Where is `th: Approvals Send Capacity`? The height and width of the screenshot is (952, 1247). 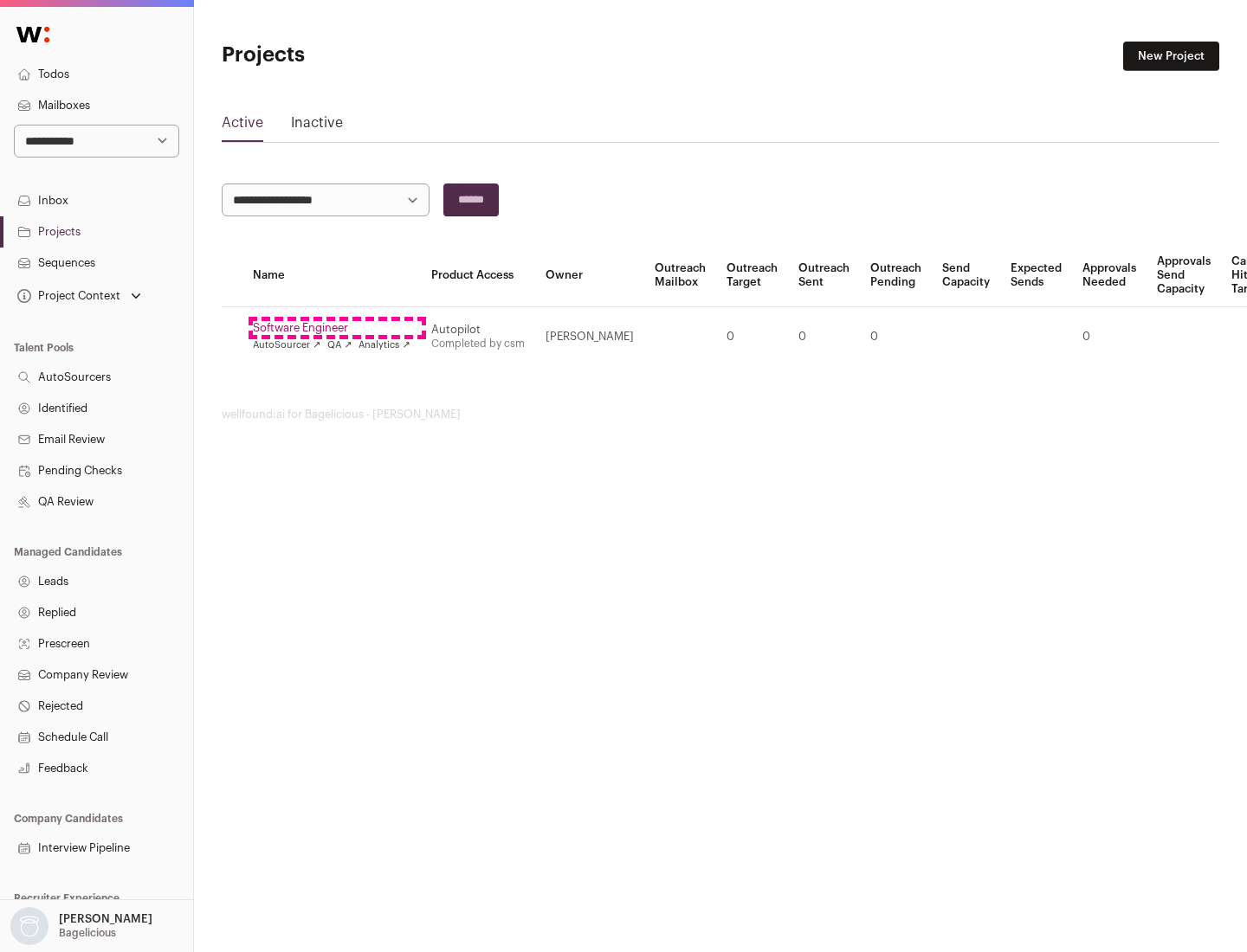 th: Approvals Send Capacity is located at coordinates (1184, 276).